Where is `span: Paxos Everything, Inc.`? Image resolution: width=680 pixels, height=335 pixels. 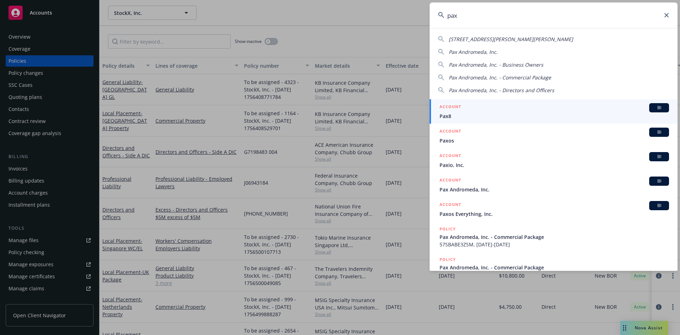 span: Paxos Everything, Inc. is located at coordinates (554, 213).